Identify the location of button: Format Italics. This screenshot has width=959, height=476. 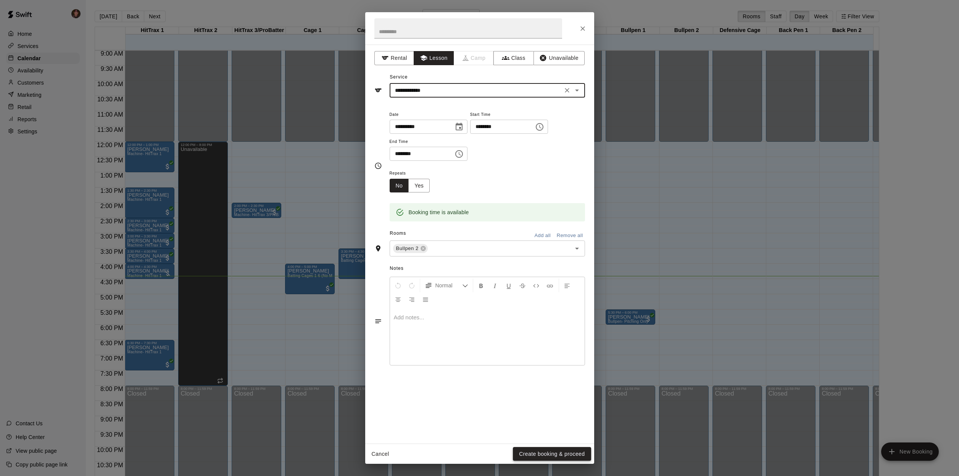
(495, 286).